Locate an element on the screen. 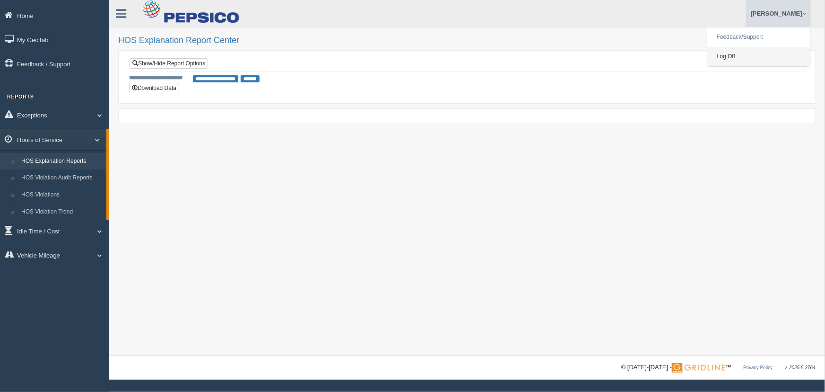  h2: HOS Explanation Report Center is located at coordinates (467, 41).